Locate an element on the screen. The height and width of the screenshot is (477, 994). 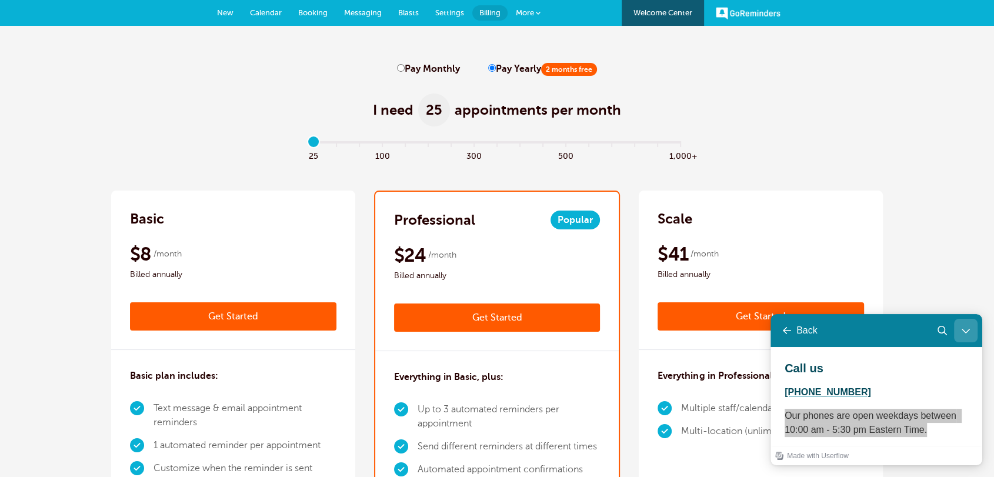
span: Search for help is located at coordinates (59, 294).